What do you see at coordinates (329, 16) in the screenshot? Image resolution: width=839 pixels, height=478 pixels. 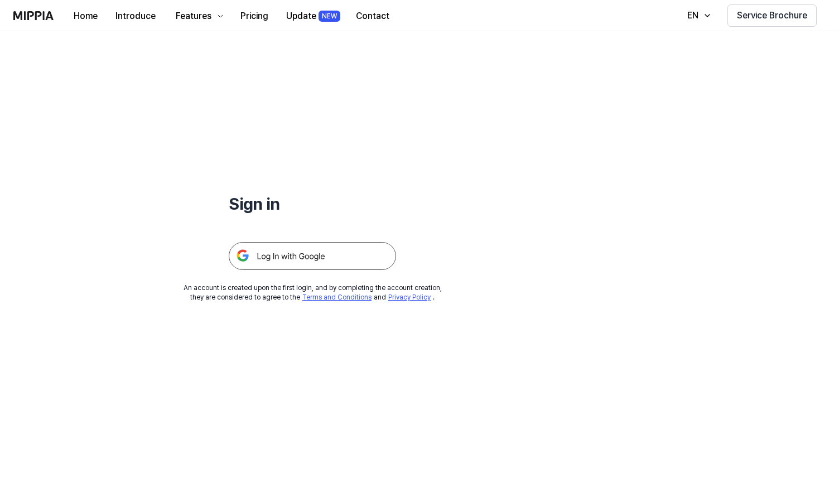 I see `div: NEW` at bounding box center [329, 16].